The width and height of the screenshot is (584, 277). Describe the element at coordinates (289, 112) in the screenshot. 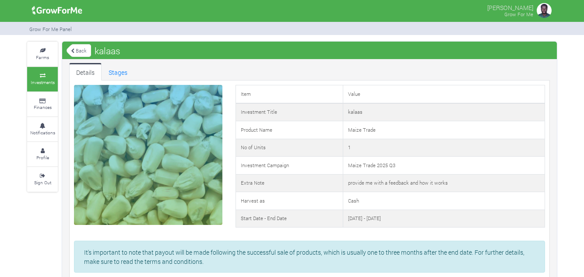

I see `td: Investment Title` at that location.